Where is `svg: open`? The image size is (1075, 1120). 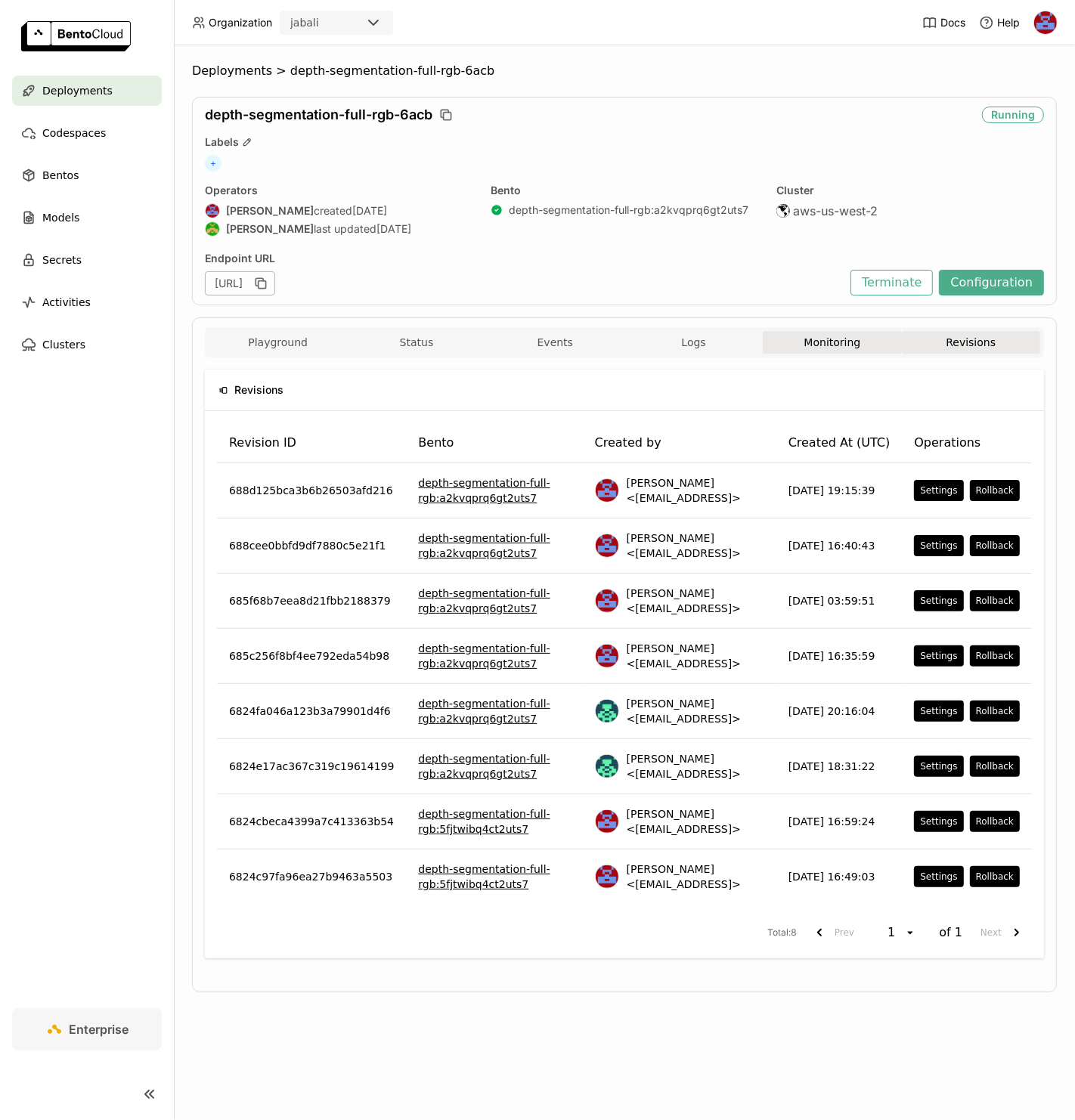
svg: open is located at coordinates (910, 932).